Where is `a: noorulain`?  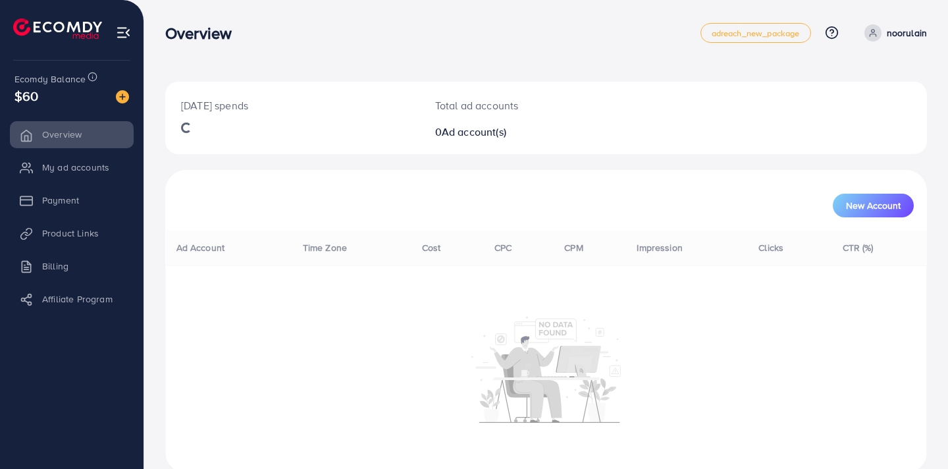
a: noorulain is located at coordinates (893, 33).